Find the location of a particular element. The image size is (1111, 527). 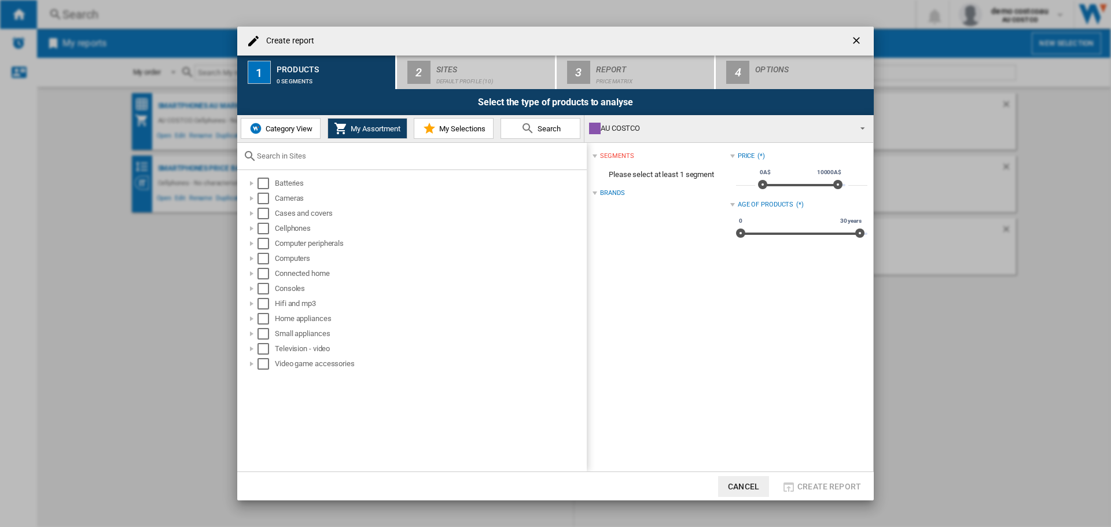

div: Connected home is located at coordinates (430, 274).